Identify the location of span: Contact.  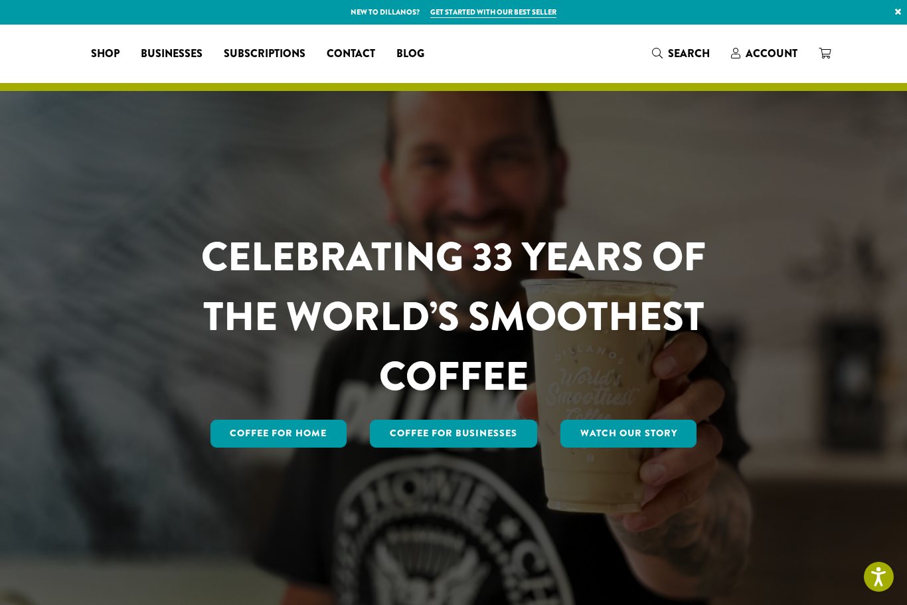
(350, 54).